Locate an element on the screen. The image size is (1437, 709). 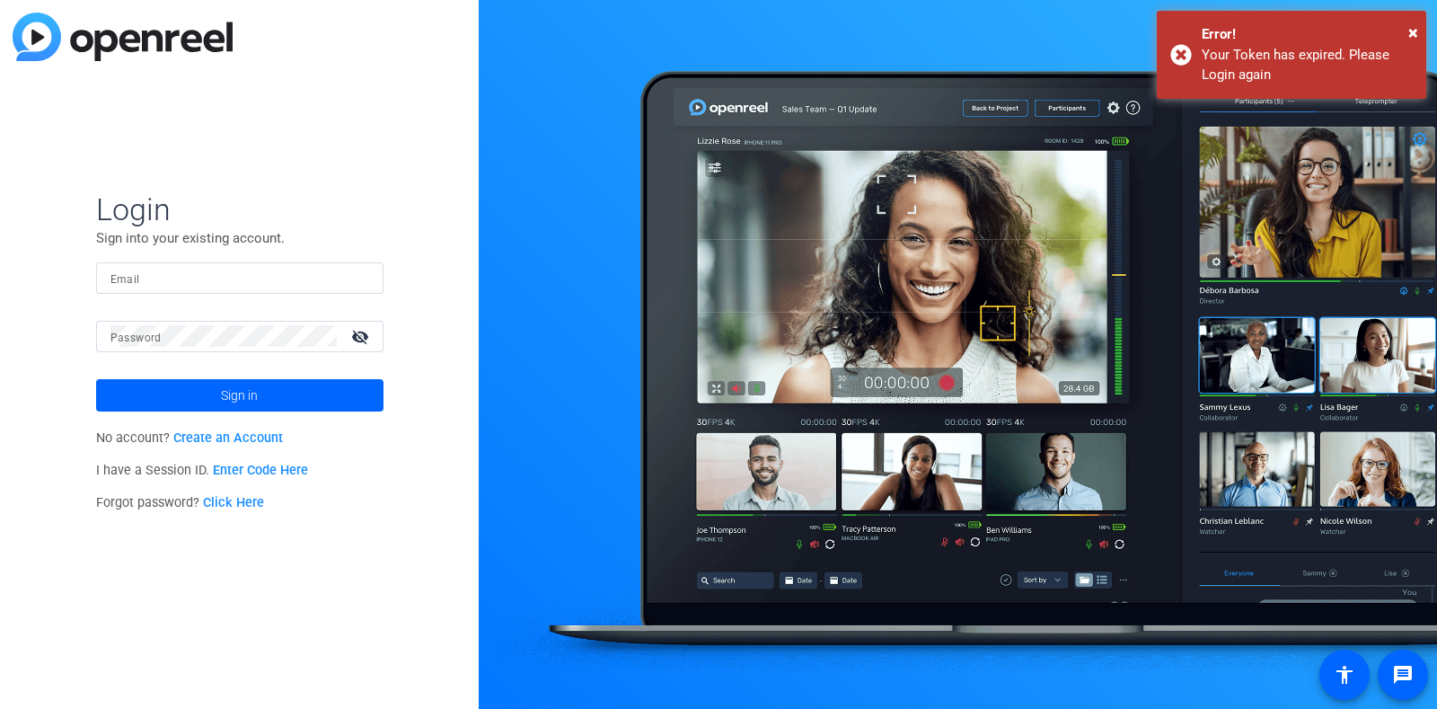
p: Sign into your existing account. is located at coordinates (240, 238).